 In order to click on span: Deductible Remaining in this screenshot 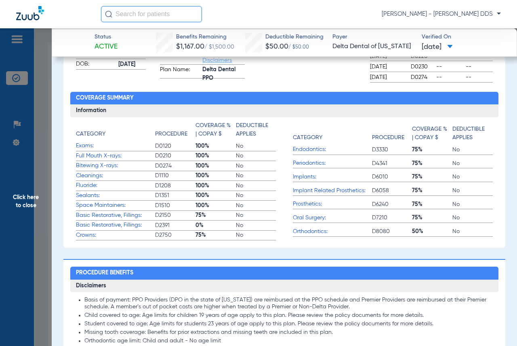, I will do `click(295, 37)`.